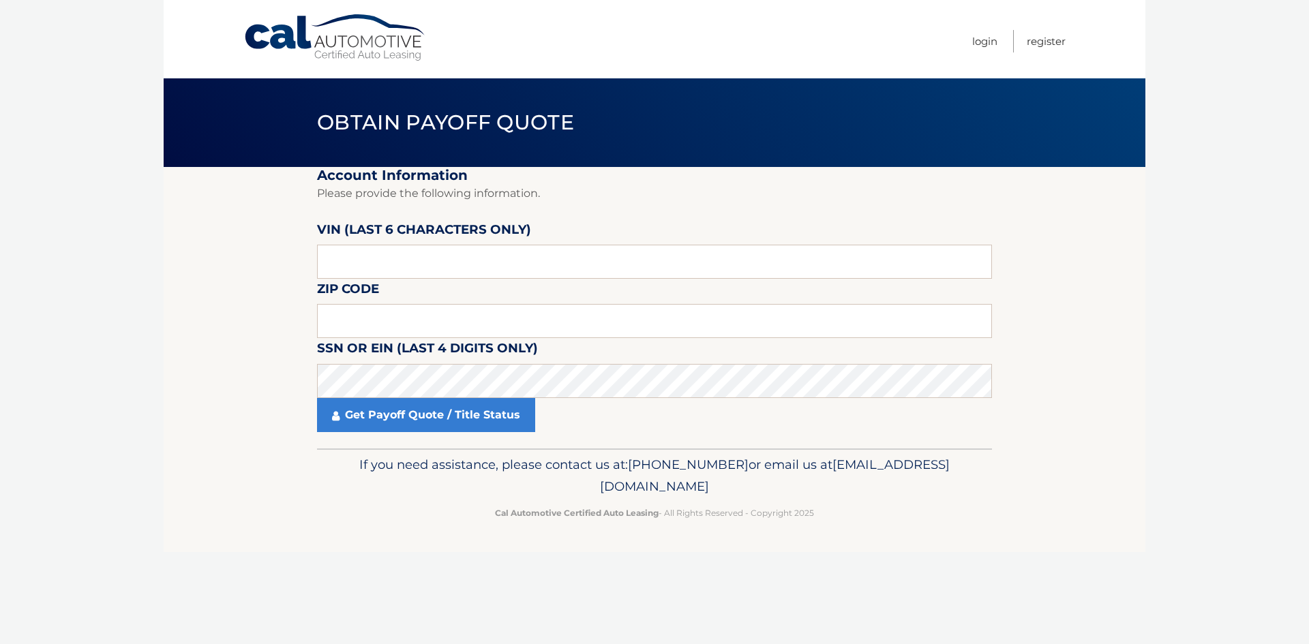 This screenshot has height=644, width=1309. Describe the element at coordinates (1046, 41) in the screenshot. I see `a: Register` at that location.